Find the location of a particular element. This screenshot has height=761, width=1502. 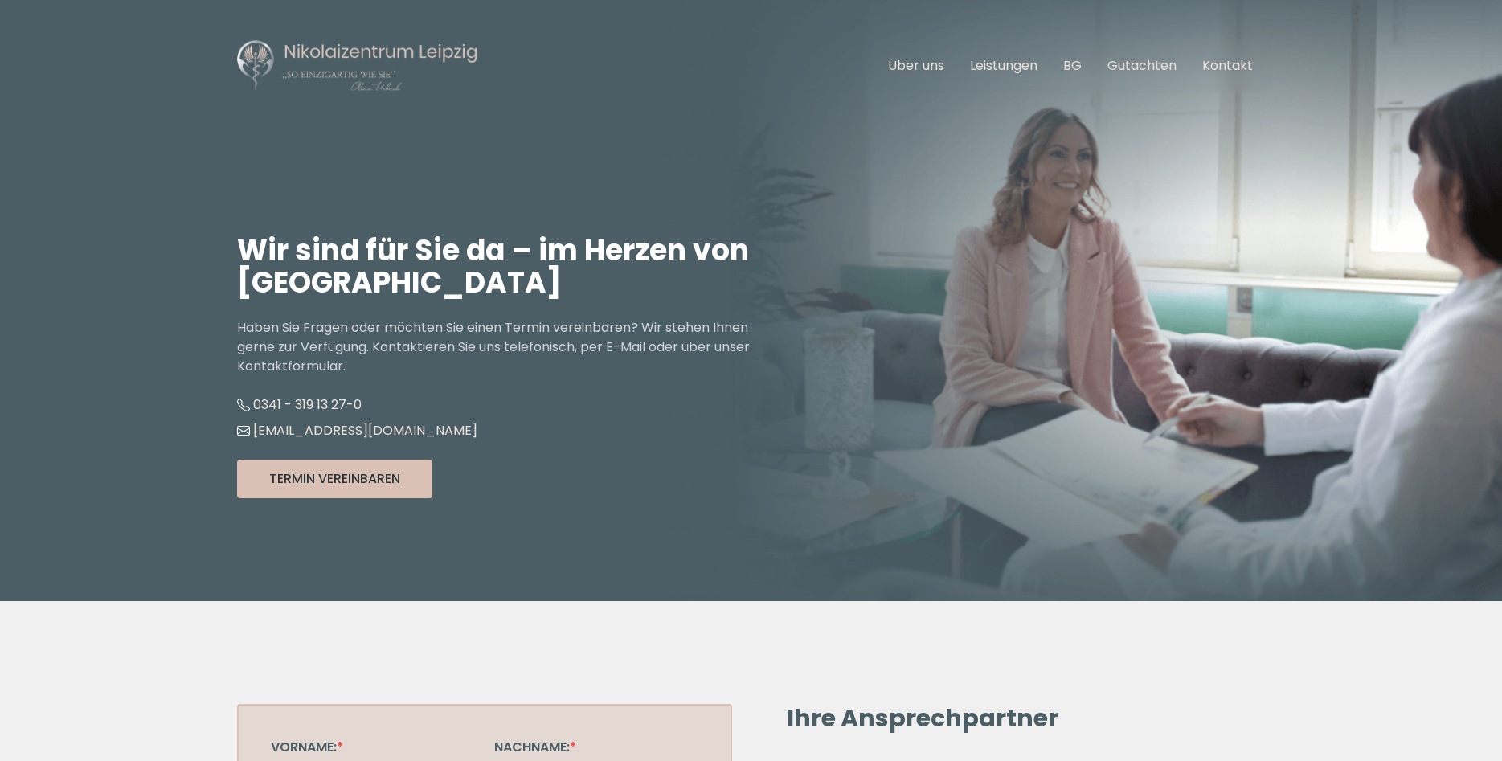

button: Termin Vereinbaren is located at coordinates (334, 479).